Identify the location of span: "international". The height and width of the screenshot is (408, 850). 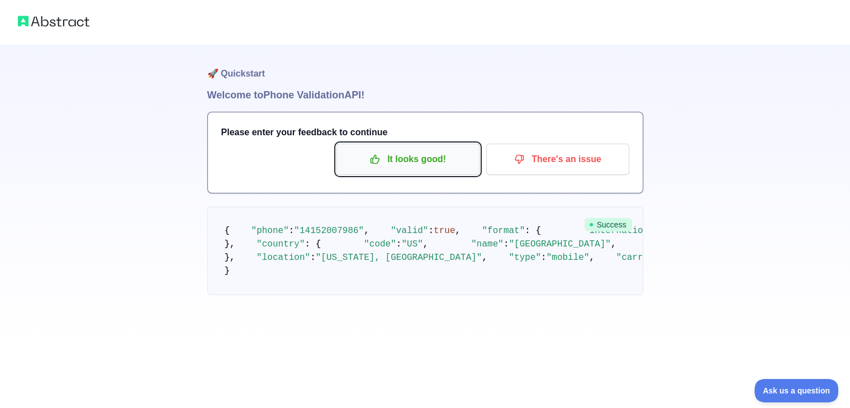
(624, 231).